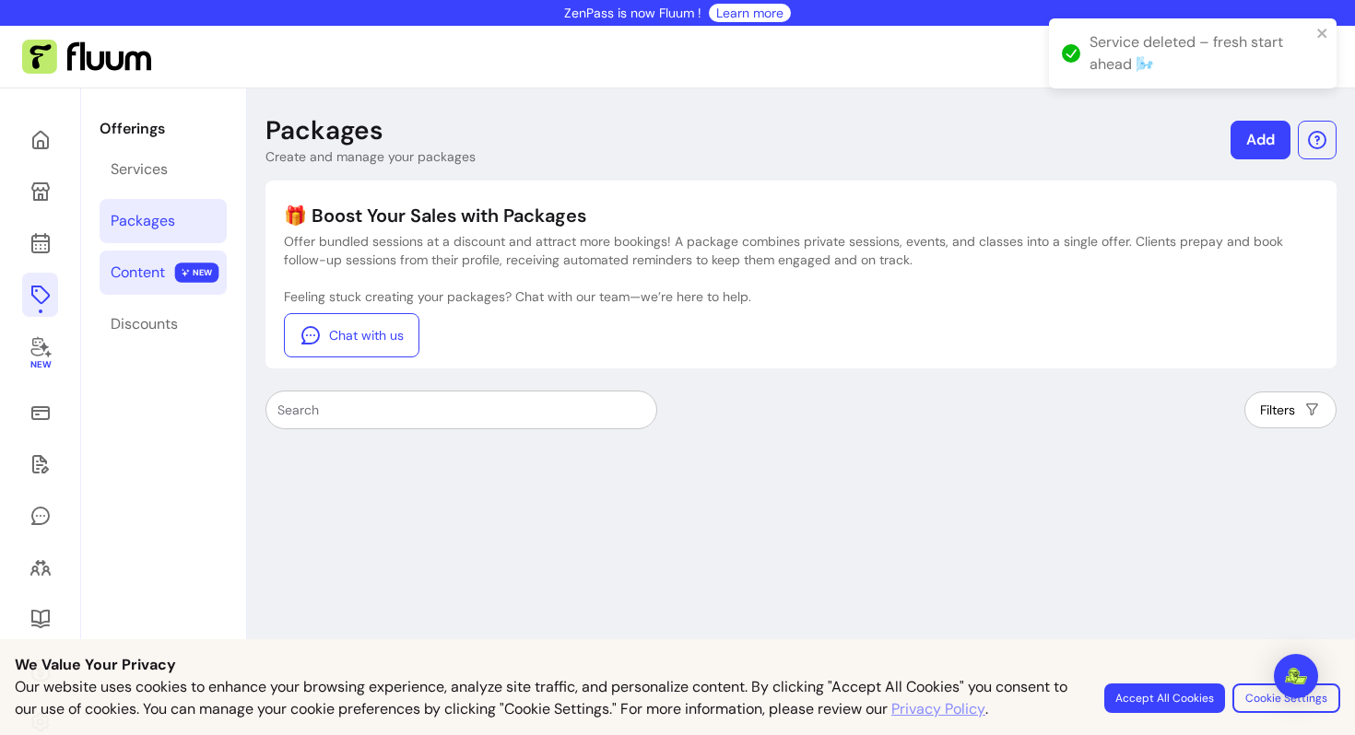  What do you see at coordinates (40, 619) in the screenshot?
I see `a: Resources` at bounding box center [40, 619].